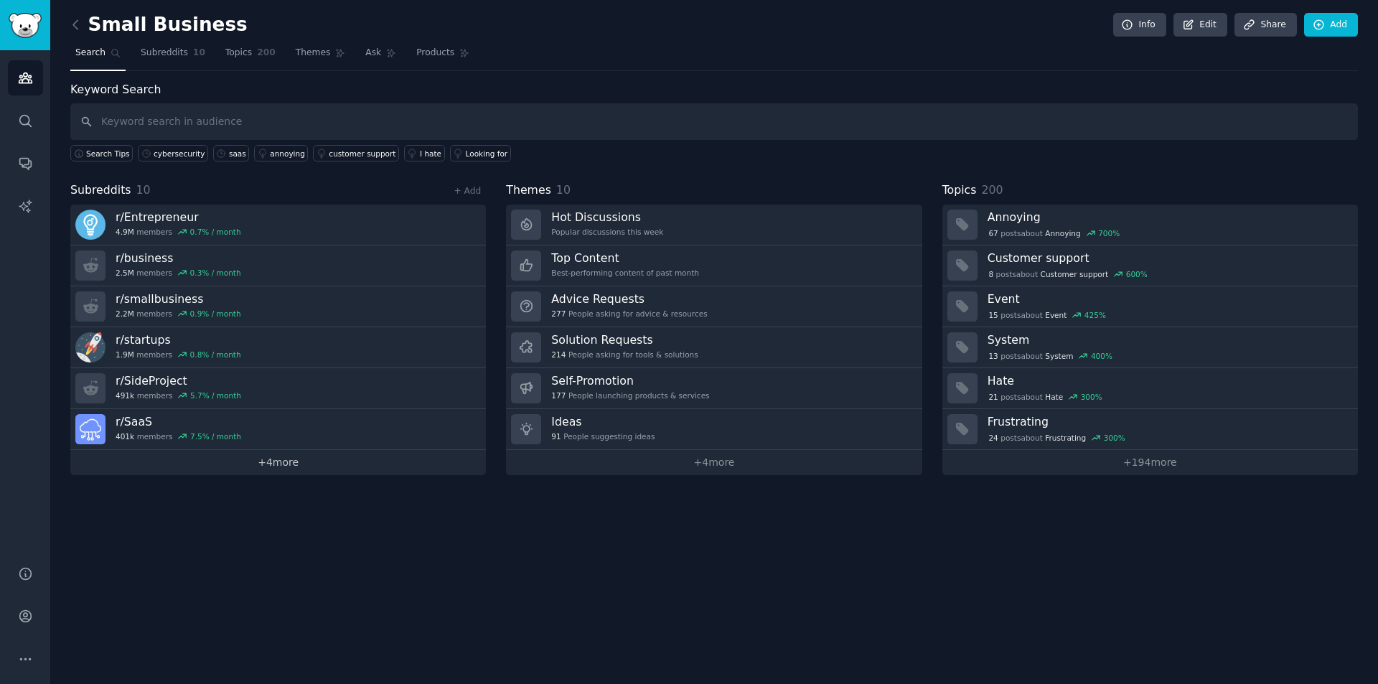 This screenshot has width=1378, height=684. I want to click on span: 214, so click(559, 355).